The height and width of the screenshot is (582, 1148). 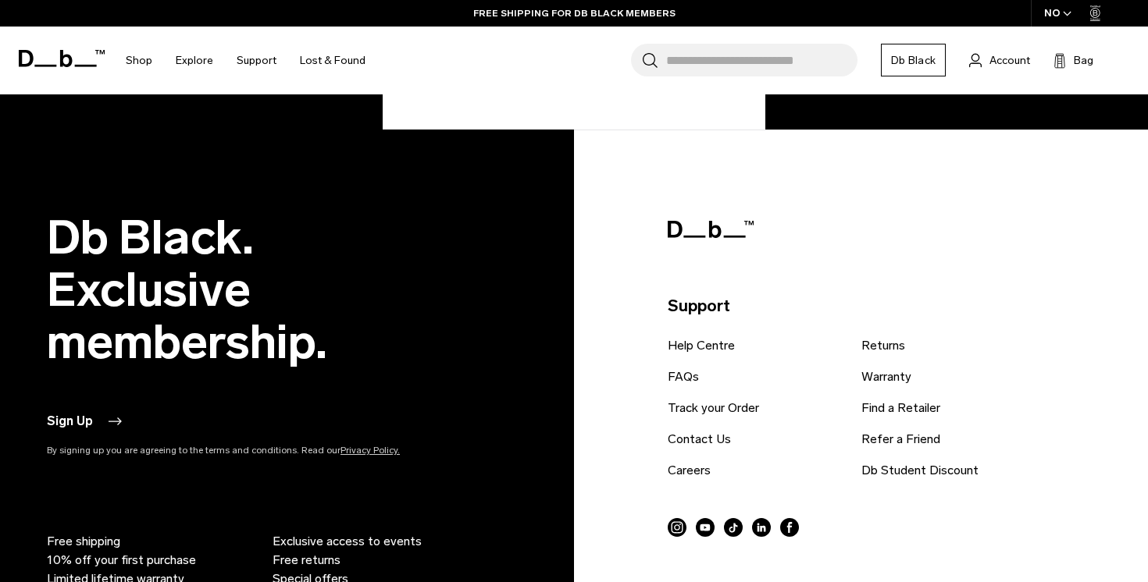 I want to click on a: Support, so click(x=256, y=60).